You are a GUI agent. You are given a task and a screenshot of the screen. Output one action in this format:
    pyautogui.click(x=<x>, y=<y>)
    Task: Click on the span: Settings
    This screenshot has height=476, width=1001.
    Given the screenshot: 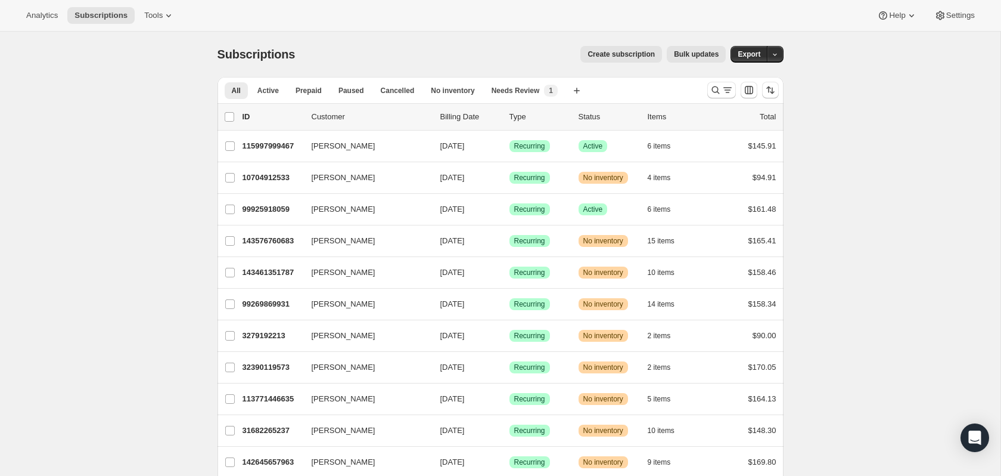 What is the action you would take?
    pyautogui.click(x=961, y=15)
    